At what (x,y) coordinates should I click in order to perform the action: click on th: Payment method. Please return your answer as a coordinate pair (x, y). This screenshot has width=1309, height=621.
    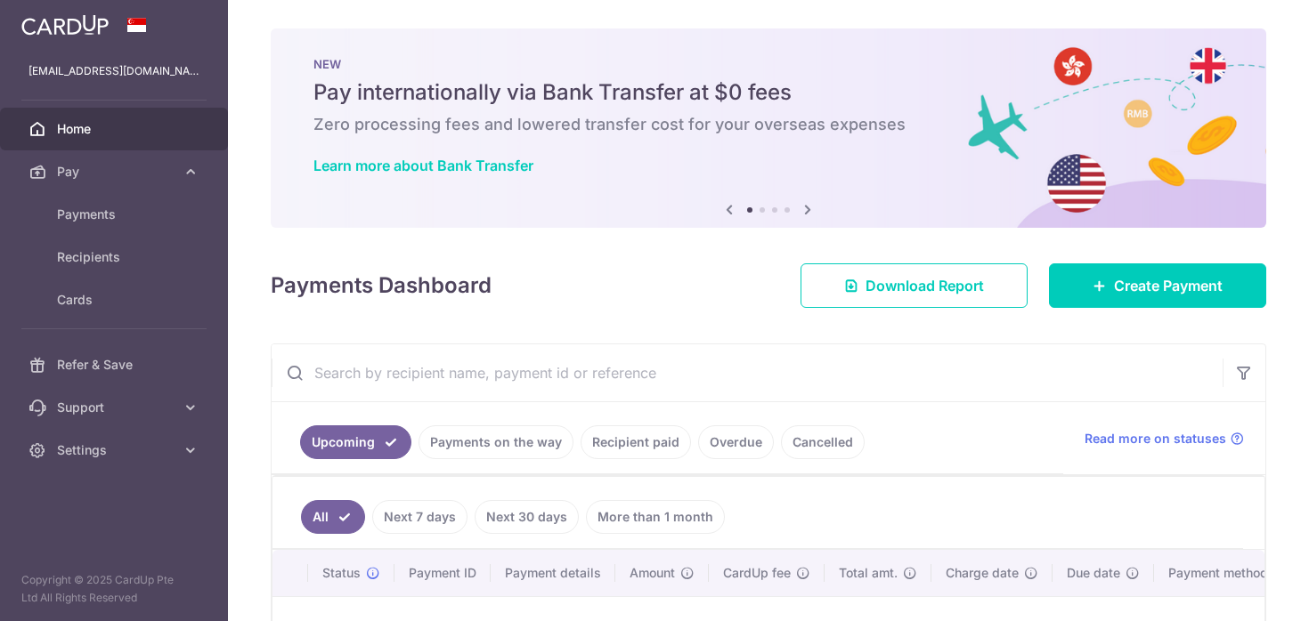
    Looking at the image, I should click on (1221, 573).